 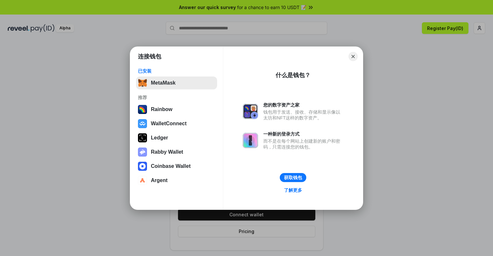 What do you see at coordinates (176, 152) in the screenshot?
I see `button: Rabby Wallet` at bounding box center [176, 152].